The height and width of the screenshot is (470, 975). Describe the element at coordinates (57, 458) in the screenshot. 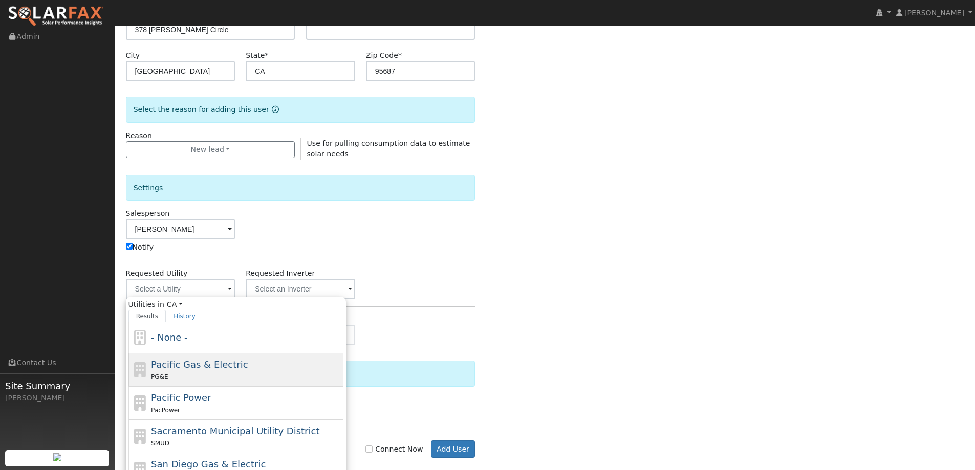

I see `img: retrieve` at that location.